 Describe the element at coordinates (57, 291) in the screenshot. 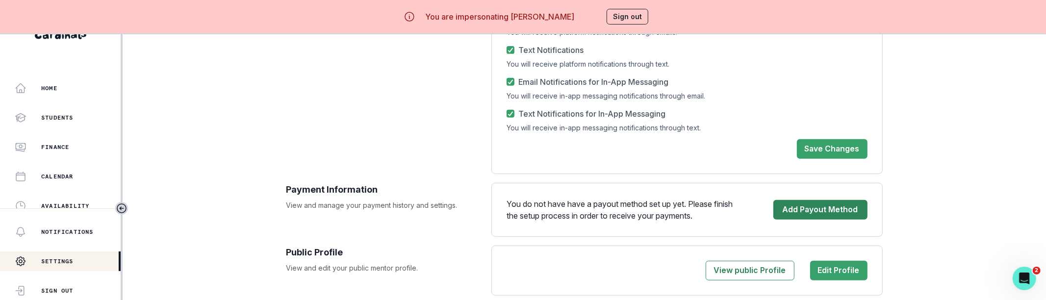

I see `p: Sign Out` at that location.